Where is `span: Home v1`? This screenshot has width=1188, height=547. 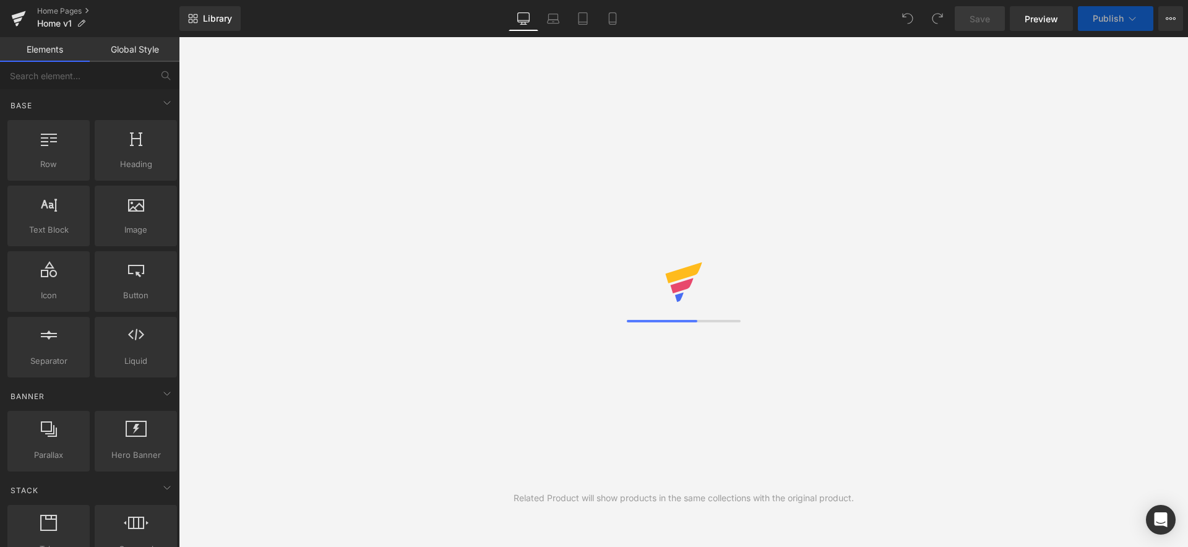
span: Home v1 is located at coordinates (54, 24).